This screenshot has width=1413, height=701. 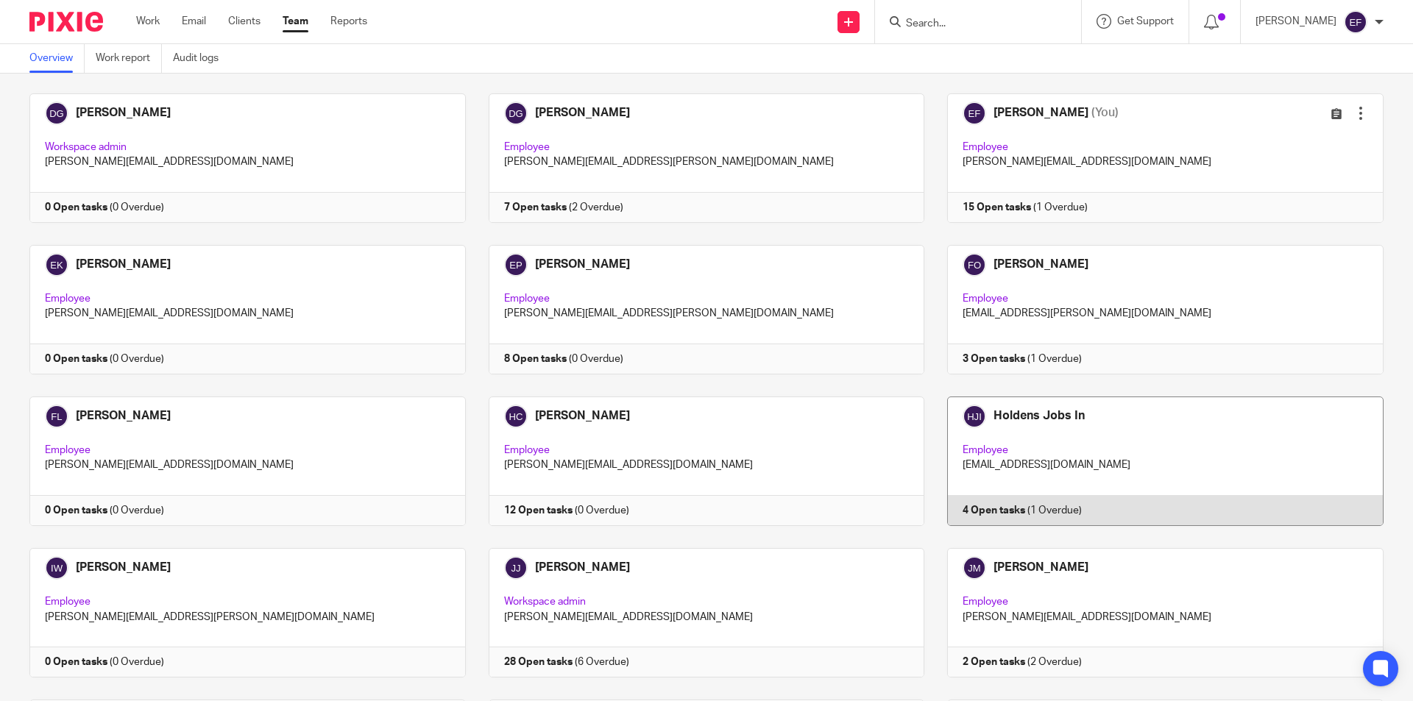 What do you see at coordinates (57, 58) in the screenshot?
I see `a: Overview` at bounding box center [57, 58].